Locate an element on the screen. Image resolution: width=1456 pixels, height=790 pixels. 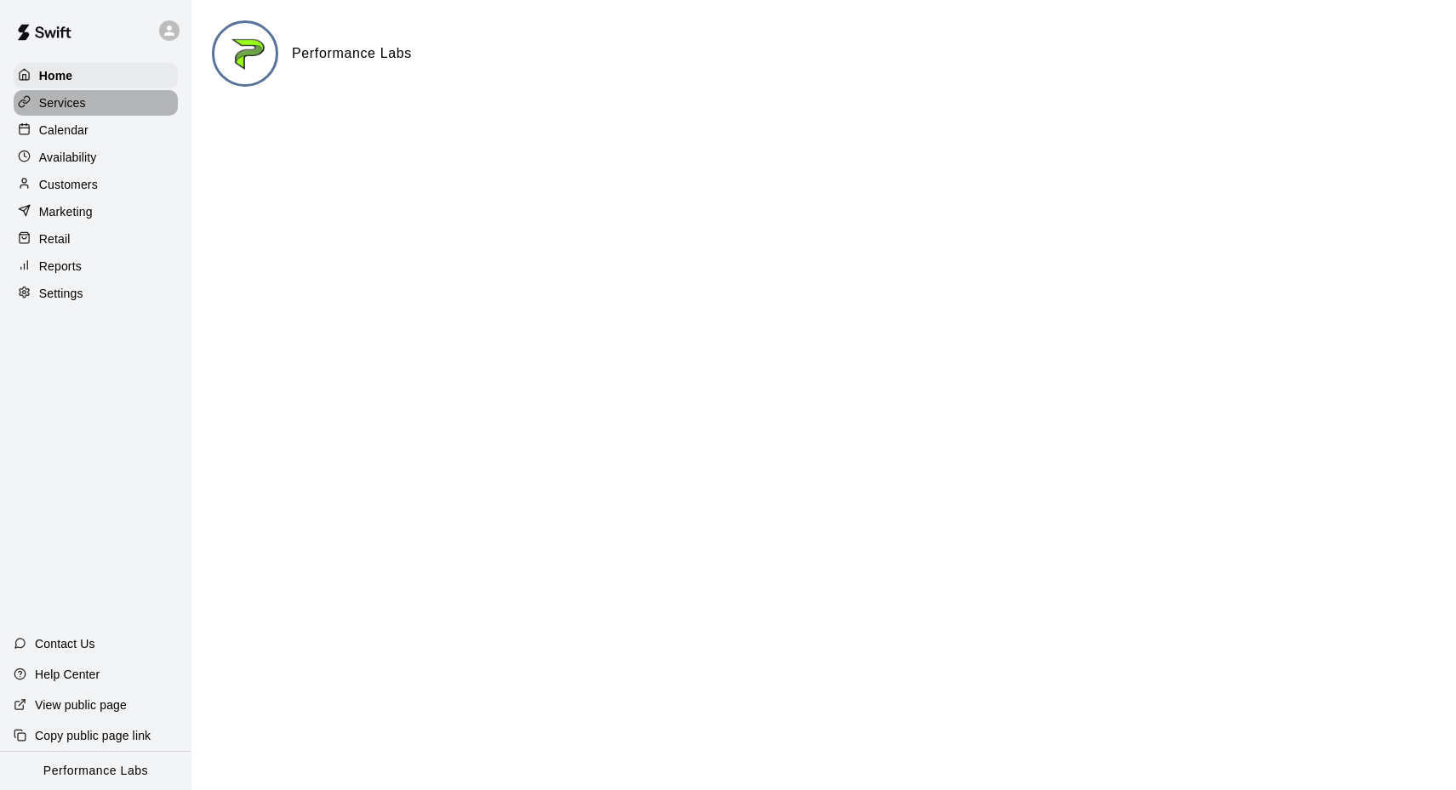
p: Contact Us is located at coordinates (65, 644).